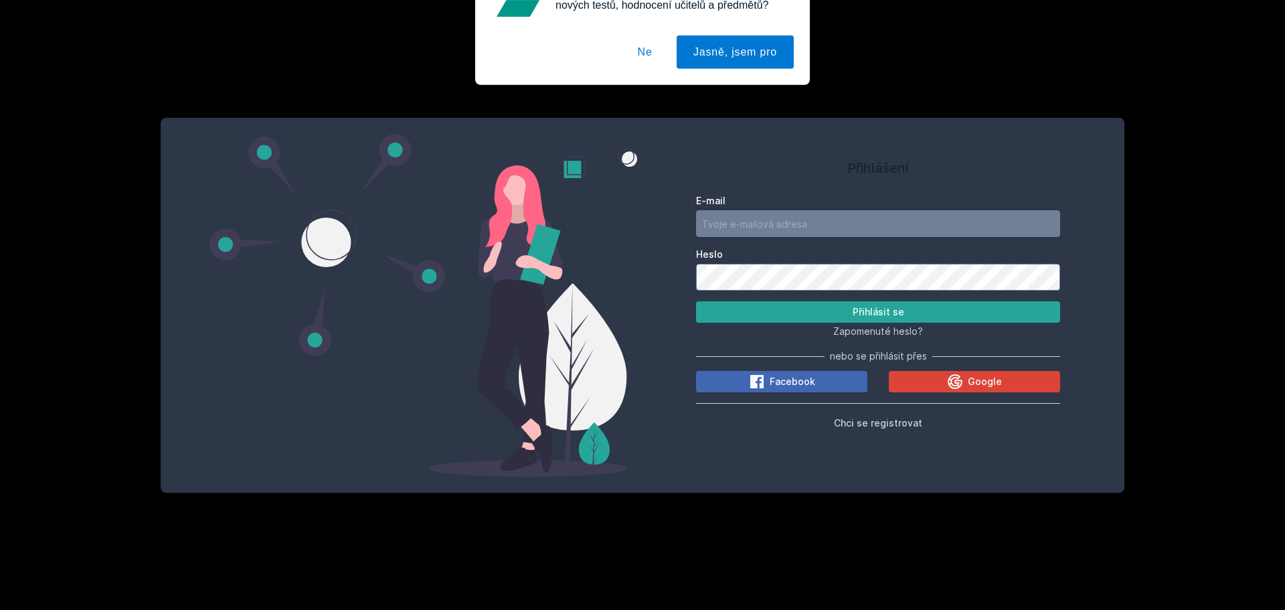 The image size is (1285, 610). I want to click on button: Google, so click(975, 382).